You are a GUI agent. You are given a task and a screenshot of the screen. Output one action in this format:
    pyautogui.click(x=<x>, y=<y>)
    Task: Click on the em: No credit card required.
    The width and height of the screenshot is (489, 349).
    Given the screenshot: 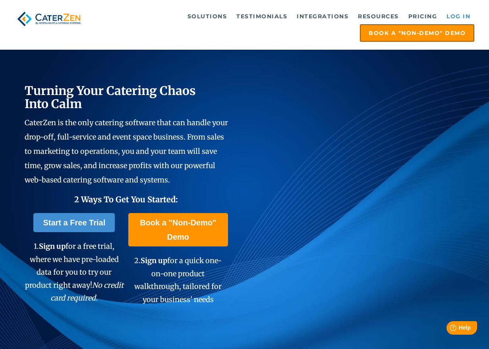 What is the action you would take?
    pyautogui.click(x=87, y=291)
    